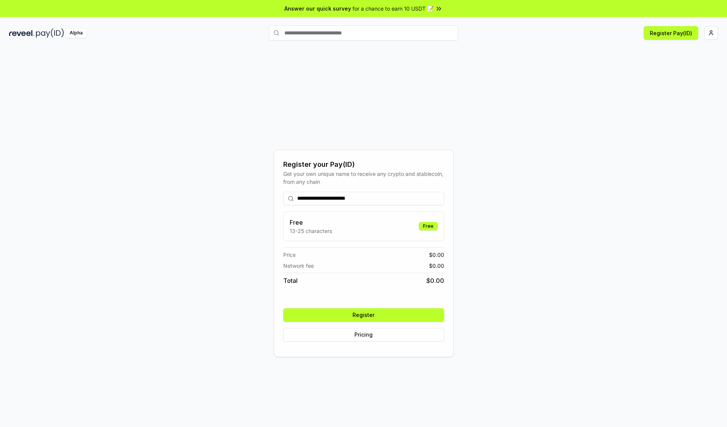  Describe the element at coordinates (363, 315) in the screenshot. I see `button: Register` at that location.